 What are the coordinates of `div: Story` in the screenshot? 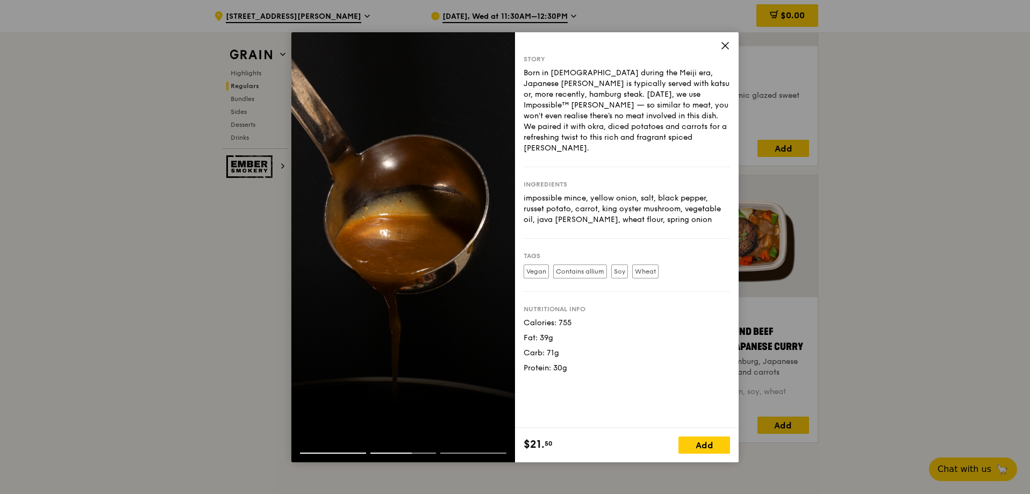 It's located at (627, 59).